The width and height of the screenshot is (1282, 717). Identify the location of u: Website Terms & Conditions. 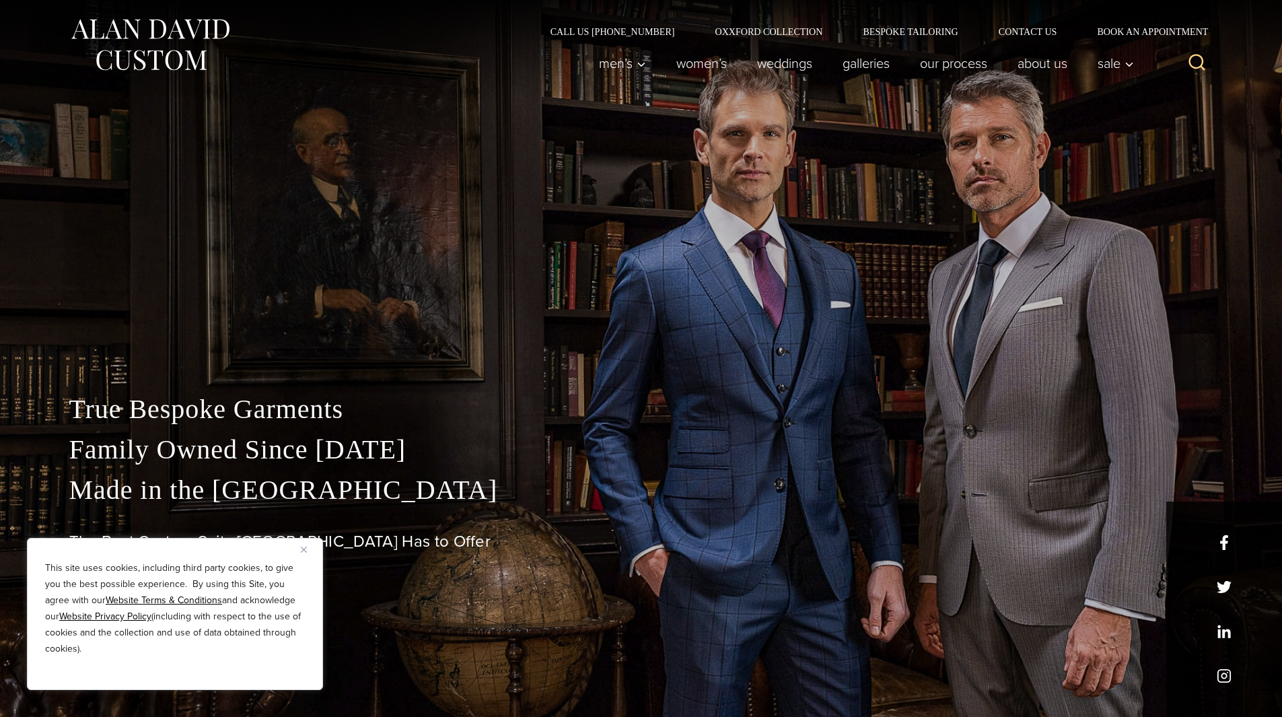
(164, 600).